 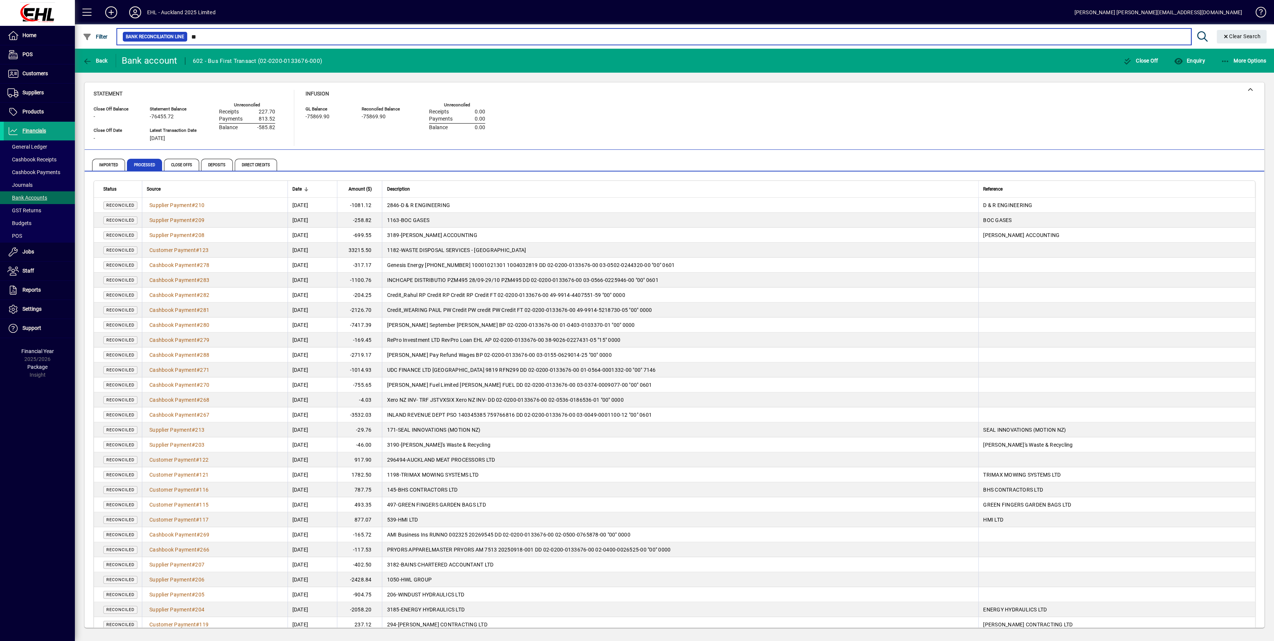 I want to click on a: Cashbook Payments, so click(x=39, y=172).